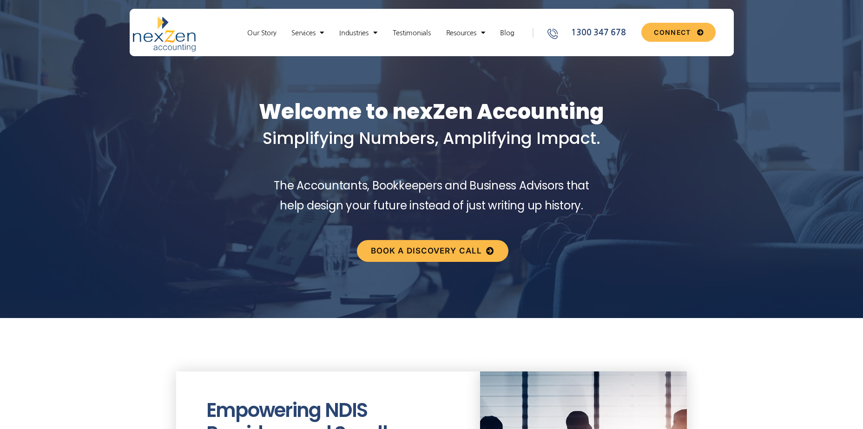 This screenshot has height=429, width=863. Describe the element at coordinates (678, 32) in the screenshot. I see `a: CONNECT` at that location.